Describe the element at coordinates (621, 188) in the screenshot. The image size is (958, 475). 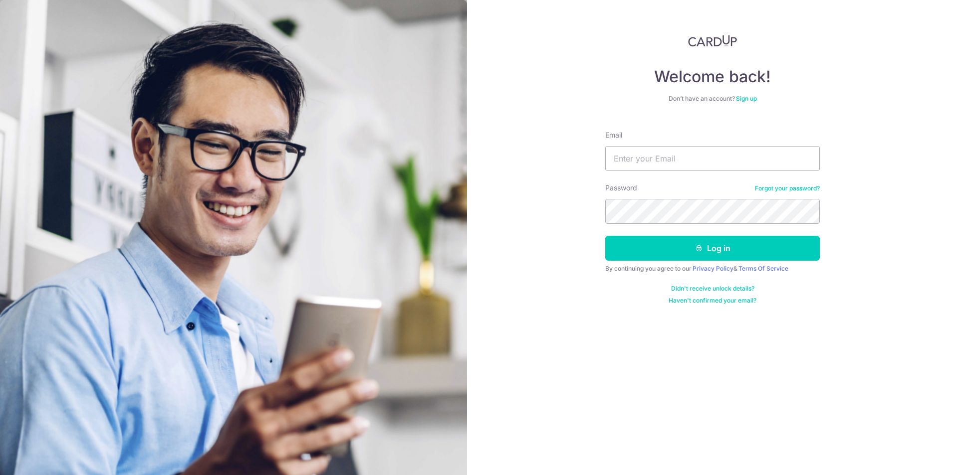
I see `label: Password` at that location.